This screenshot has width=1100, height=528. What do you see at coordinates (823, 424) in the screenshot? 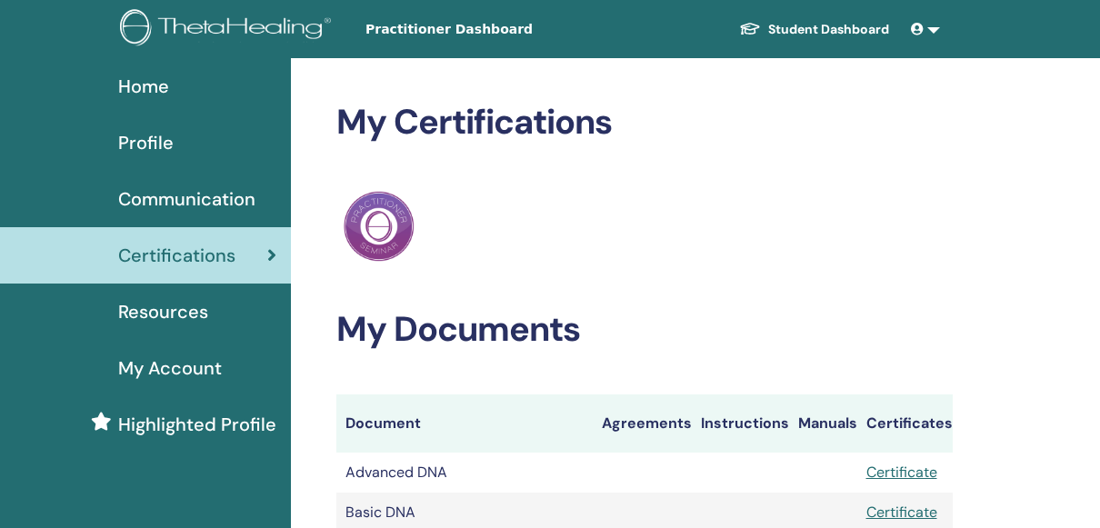
I see `th: Manuals` at bounding box center [823, 424].